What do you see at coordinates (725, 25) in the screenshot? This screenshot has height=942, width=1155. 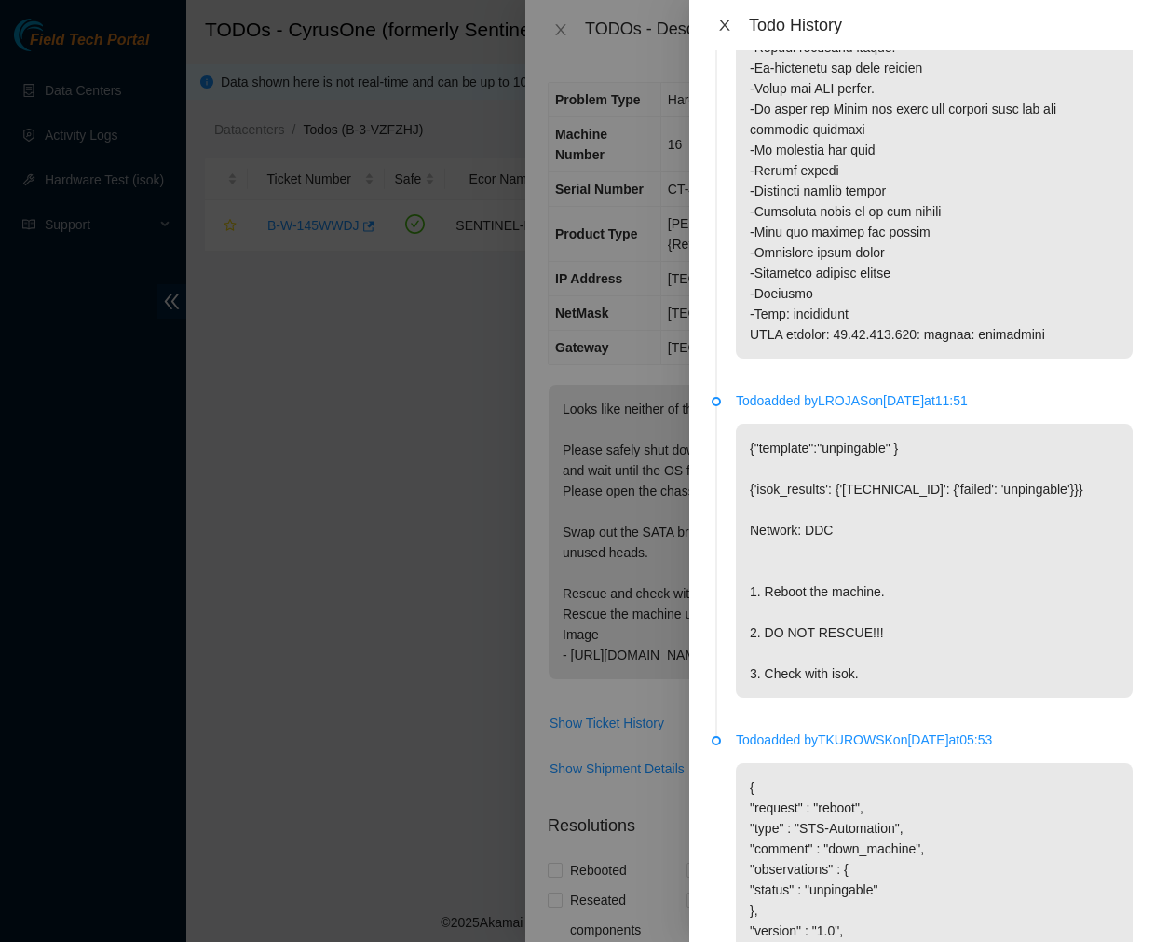 I see `button: Close` at bounding box center [725, 25].